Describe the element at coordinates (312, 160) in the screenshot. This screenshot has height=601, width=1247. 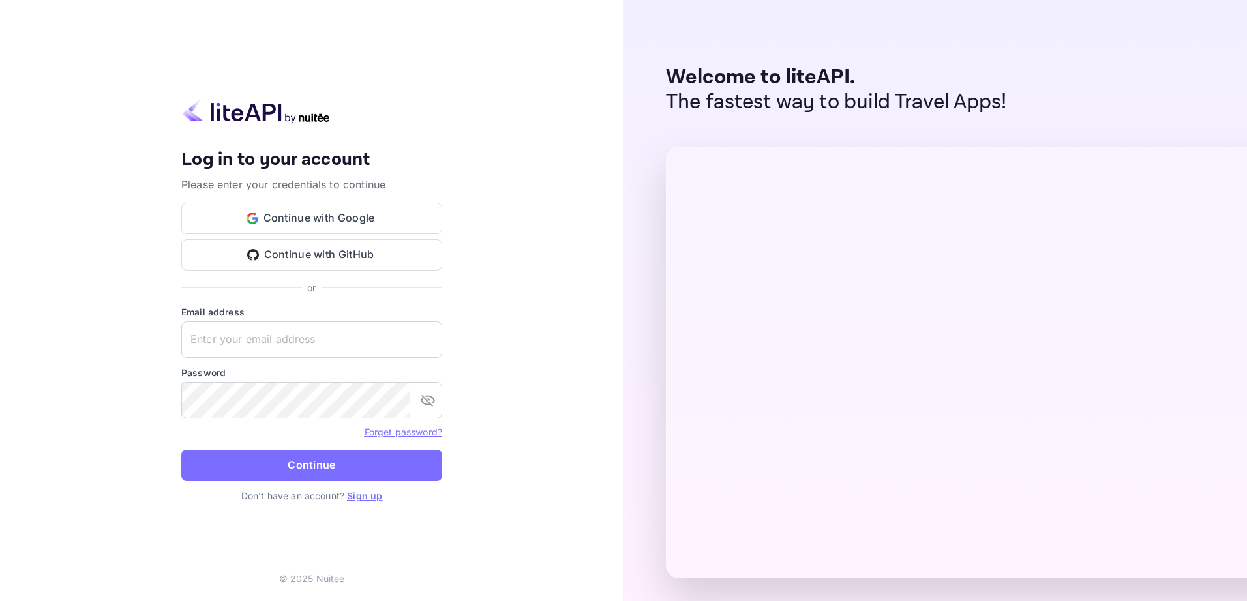
I see `h4: Log in to your account` at that location.